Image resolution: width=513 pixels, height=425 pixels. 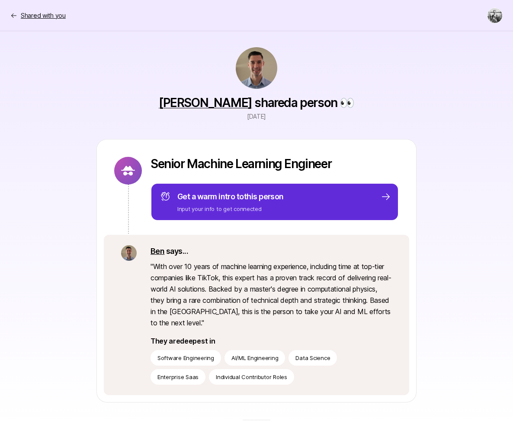 What do you see at coordinates (313, 358) in the screenshot?
I see `div: Data Science` at bounding box center [313, 358].